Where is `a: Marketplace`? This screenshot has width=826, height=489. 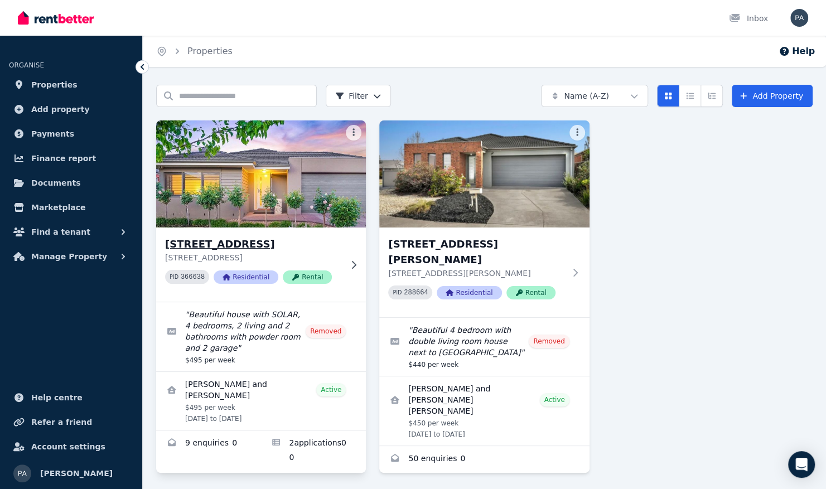
a: Marketplace is located at coordinates (71, 208).